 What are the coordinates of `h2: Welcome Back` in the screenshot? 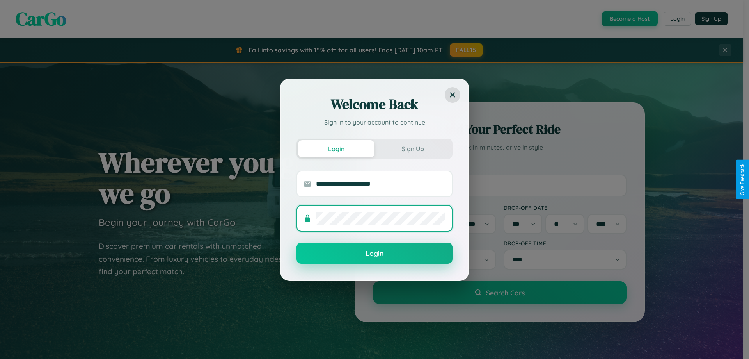 It's located at (375, 104).